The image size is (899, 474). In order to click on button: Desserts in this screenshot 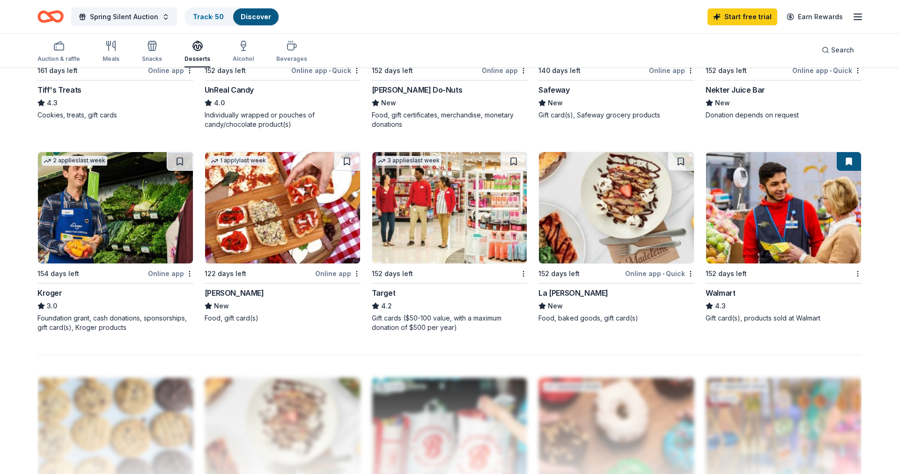, I will do `click(197, 52)`.